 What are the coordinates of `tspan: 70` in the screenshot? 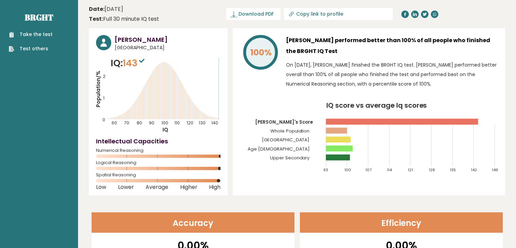 It's located at (127, 122).